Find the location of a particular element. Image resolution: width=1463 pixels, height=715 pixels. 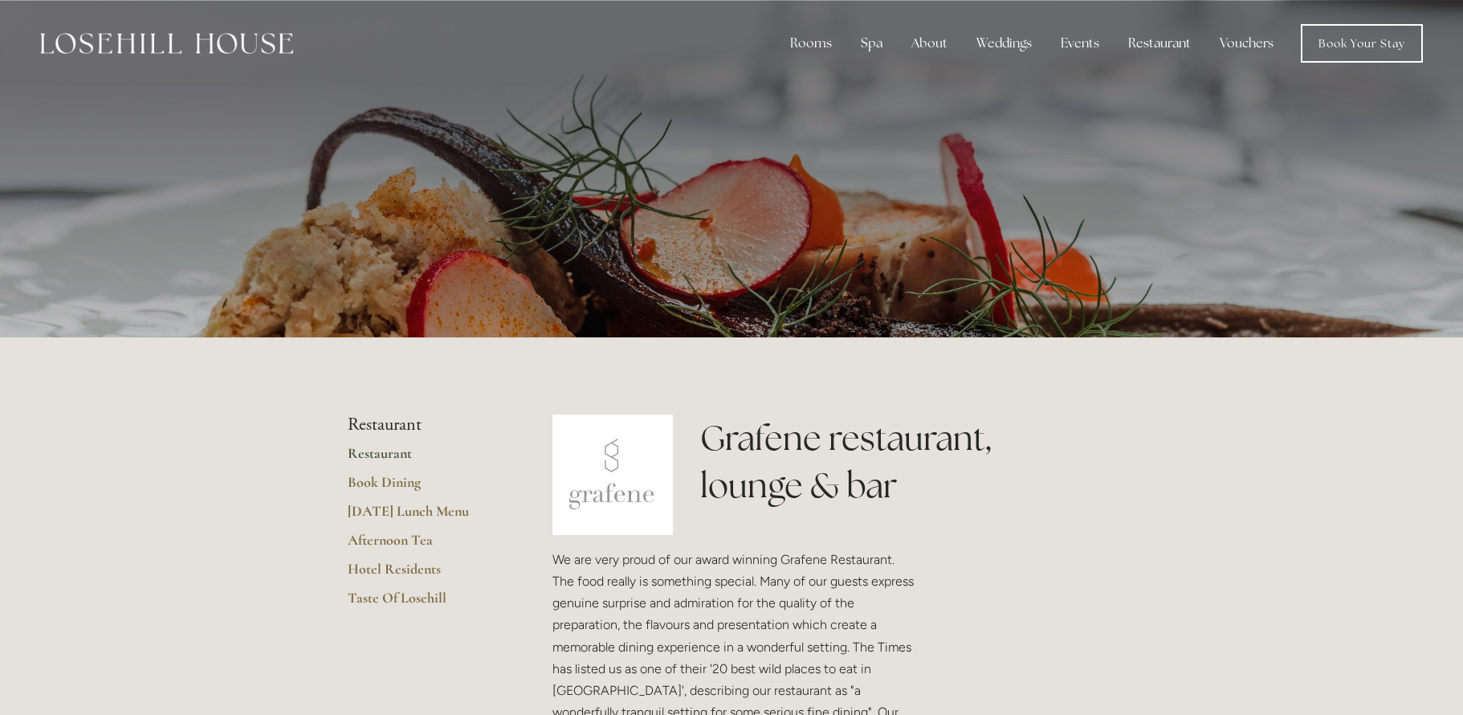

a: Restaurant is located at coordinates (424, 459).